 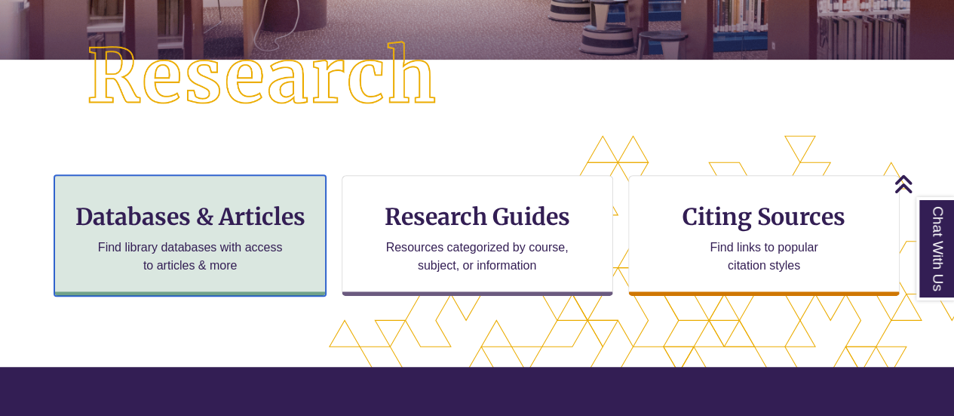 I want to click on a: Databases & Articles Find library databases with access to articles & more, so click(x=190, y=235).